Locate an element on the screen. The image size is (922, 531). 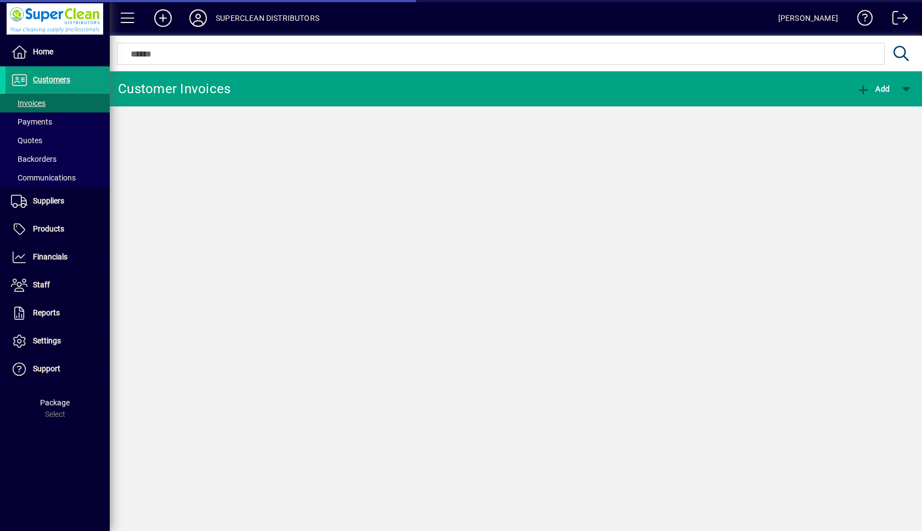
a: Products is located at coordinates (58, 229).